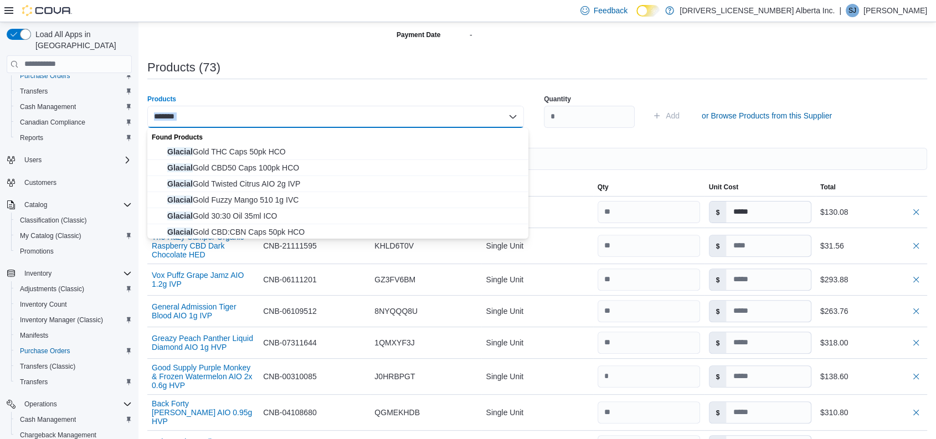 This screenshot has height=439, width=936. Describe the element at coordinates (610, 11) in the screenshot. I see `span: Feedback` at that location.